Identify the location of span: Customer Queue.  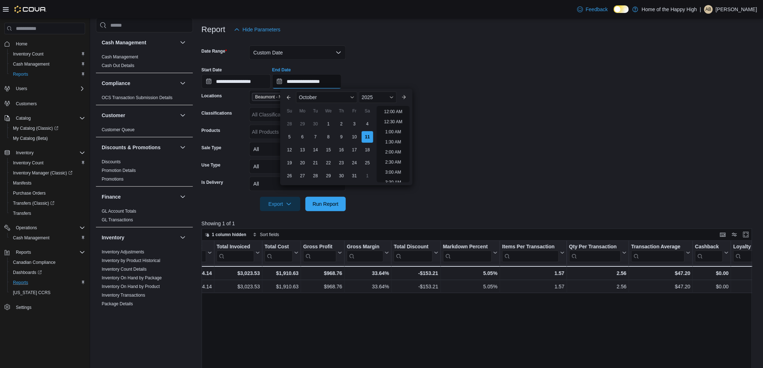
(118, 130).